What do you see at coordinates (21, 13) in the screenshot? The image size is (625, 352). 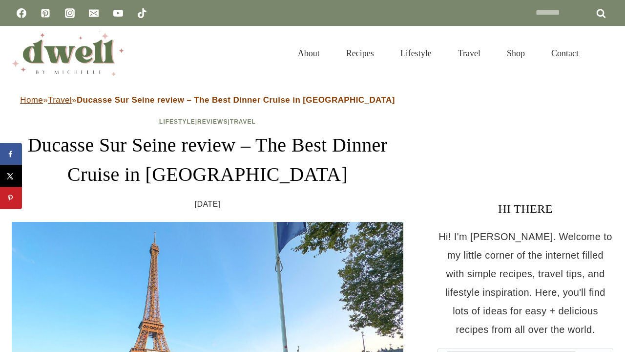 I see `a: Facebook` at bounding box center [21, 13].